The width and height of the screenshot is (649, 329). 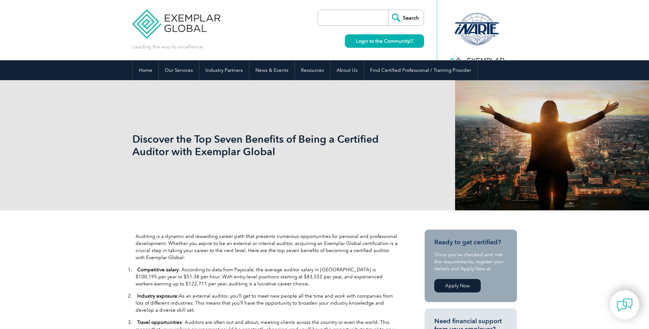 I want to click on p: Leading the way to excellence, so click(x=167, y=47).